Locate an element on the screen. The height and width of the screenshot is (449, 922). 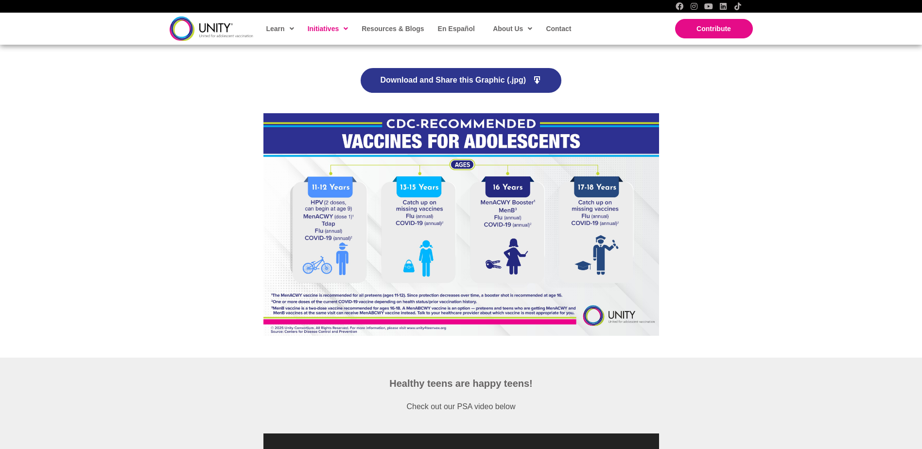
a: Instagram is located at coordinates (694, 6).